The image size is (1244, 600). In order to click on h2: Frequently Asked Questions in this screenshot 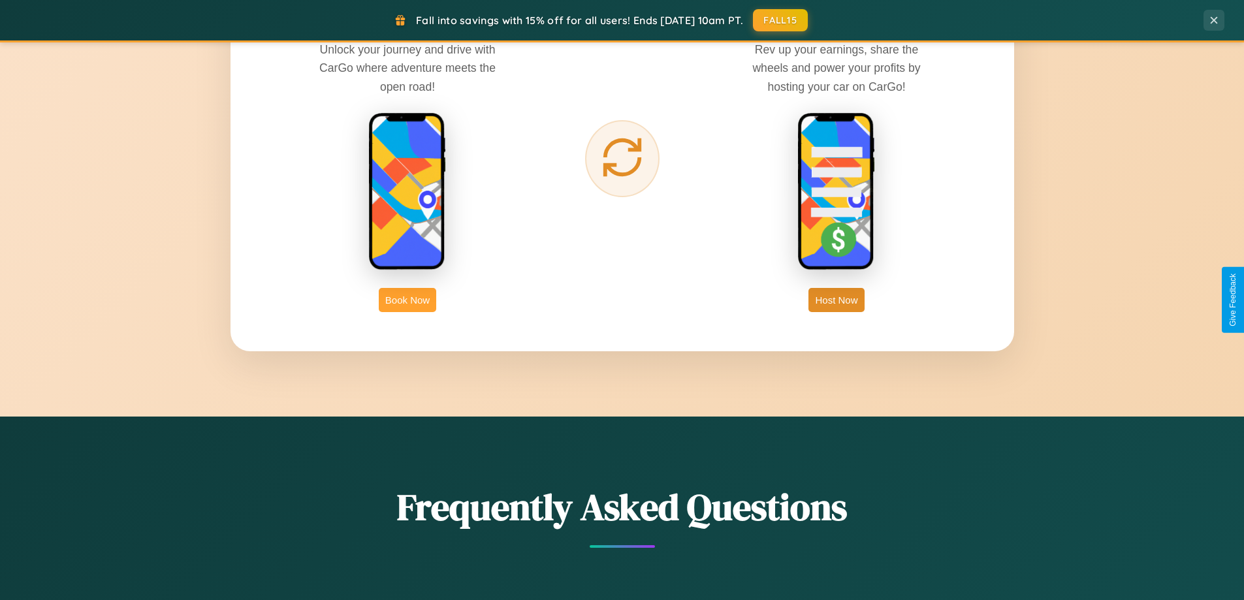, I will do `click(622, 507)`.